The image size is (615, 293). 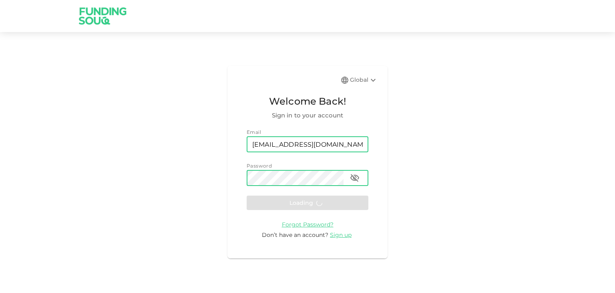 What do you see at coordinates (295, 235) in the screenshot?
I see `span: Don’t have an account?` at bounding box center [295, 235].